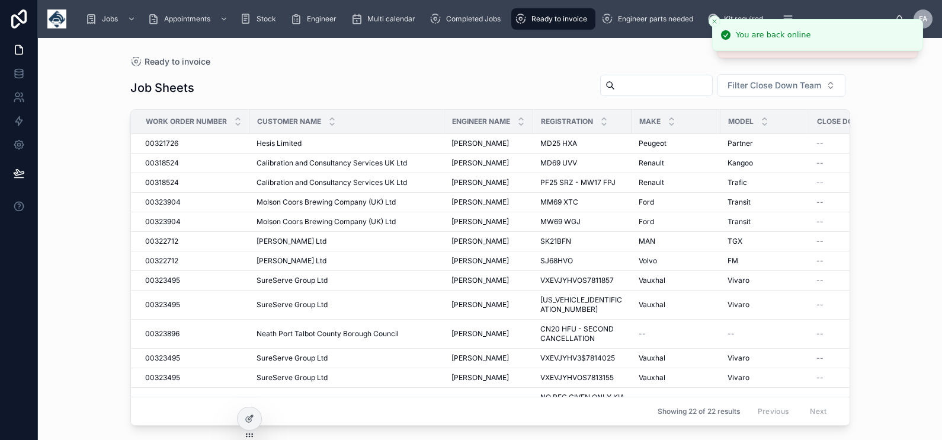 The width and height of the screenshot is (942, 440). What do you see at coordinates (583, 334) in the screenshot?
I see `a: CN20 HFU - SECOND CANCELLATION` at bounding box center [583, 334].